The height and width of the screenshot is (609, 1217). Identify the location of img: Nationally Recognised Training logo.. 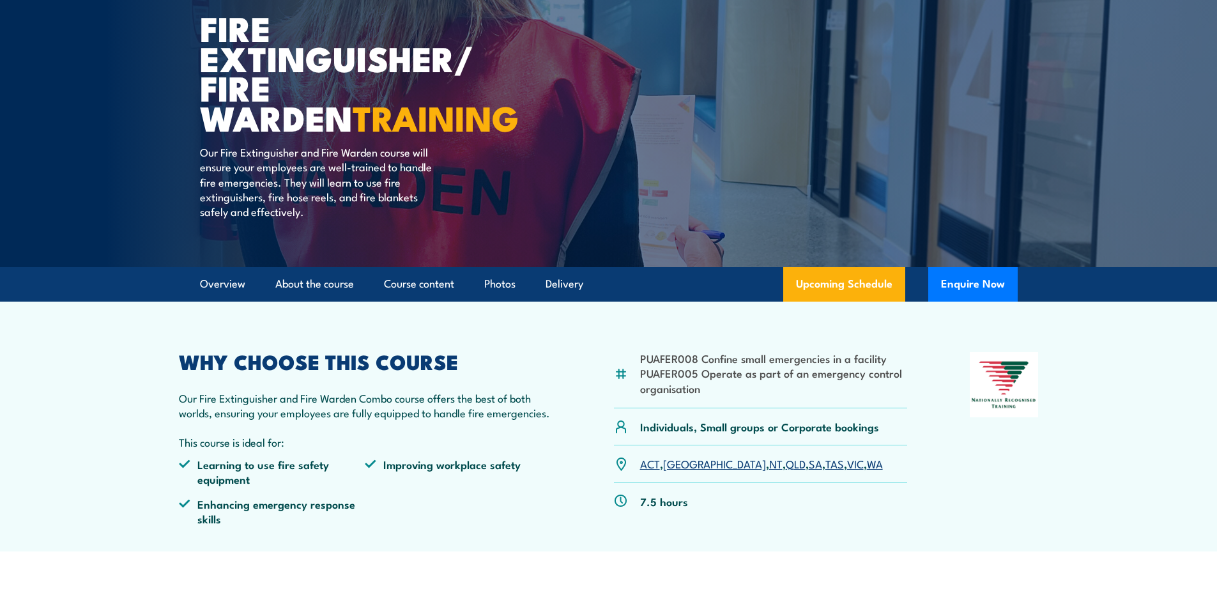
(1004, 385).